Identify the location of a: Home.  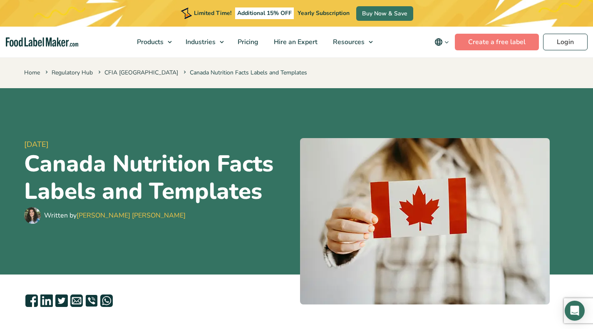
(32, 72).